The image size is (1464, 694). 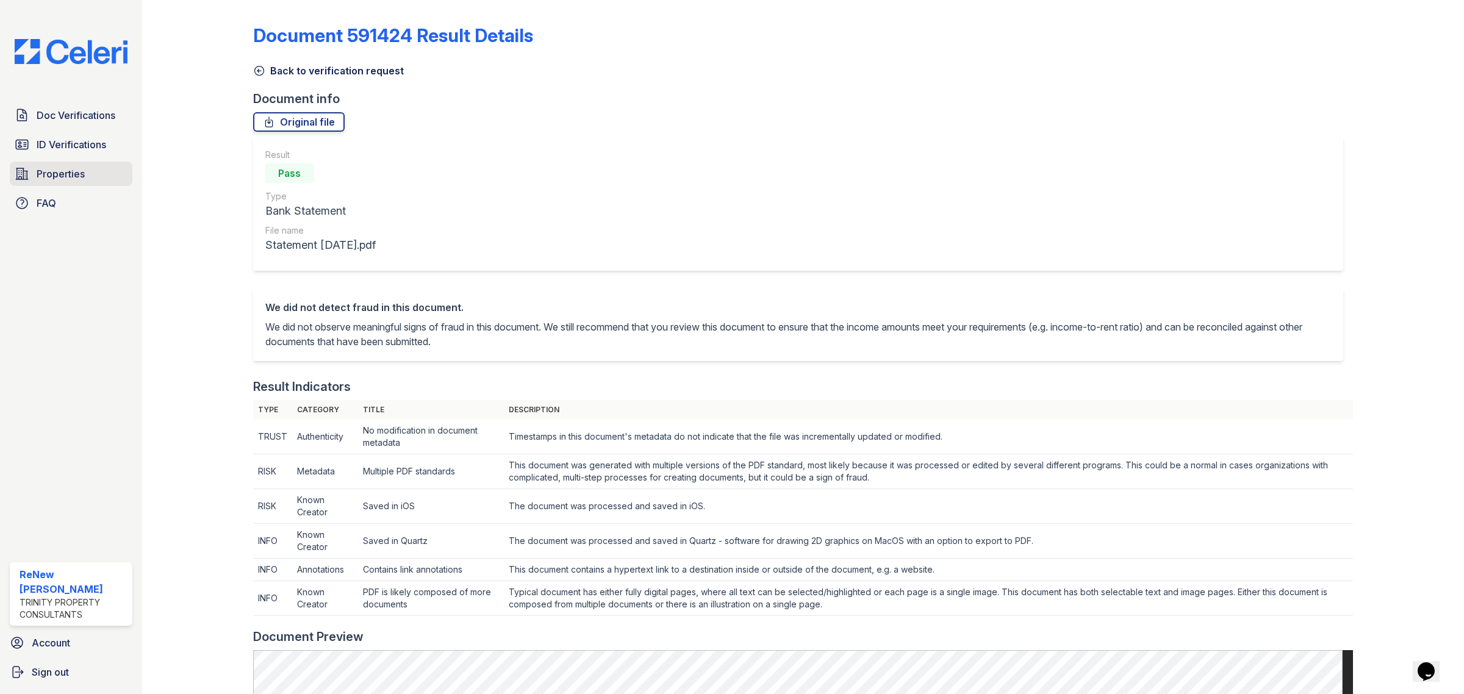 I want to click on div: Pass, so click(x=290, y=173).